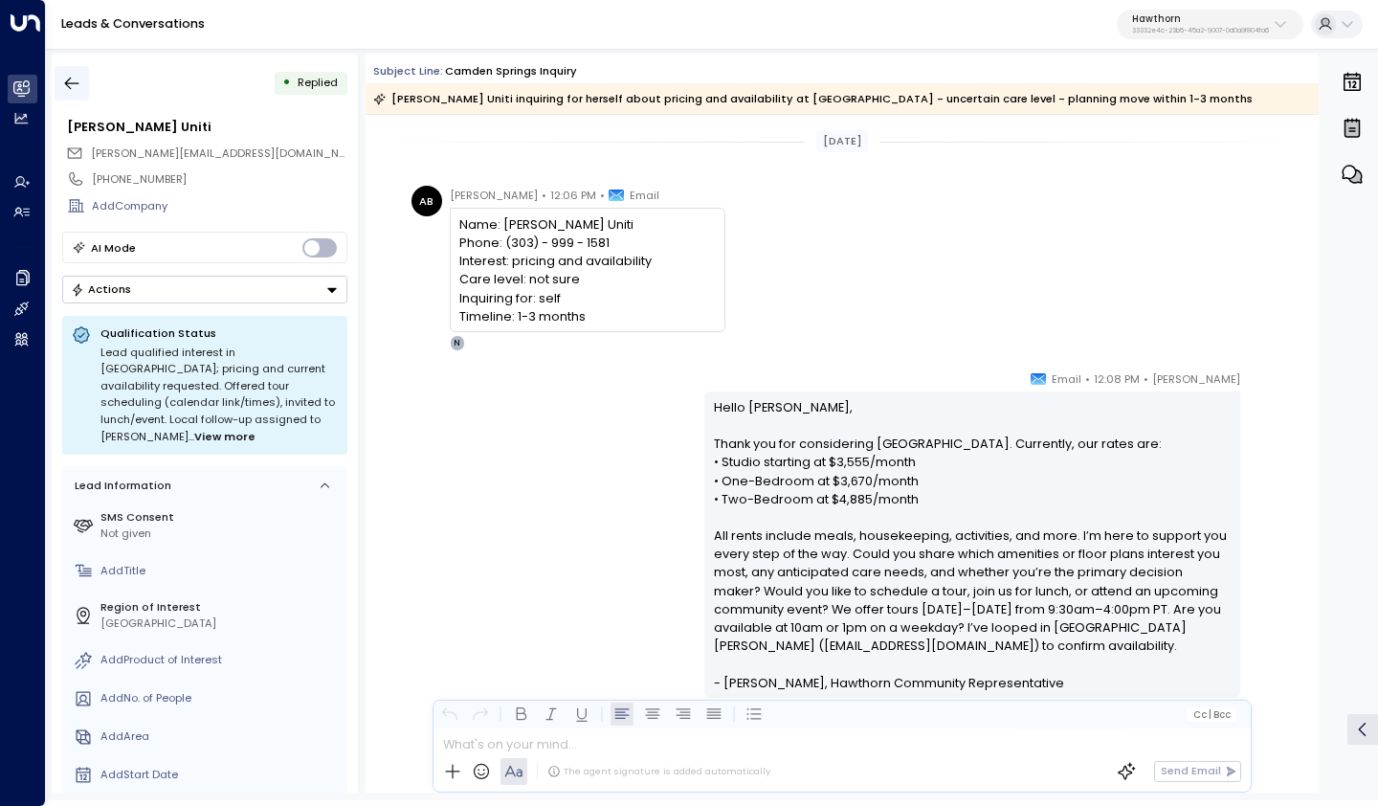 The width and height of the screenshot is (1378, 806). Describe the element at coordinates (318, 82) in the screenshot. I see `span: Replied` at that location.